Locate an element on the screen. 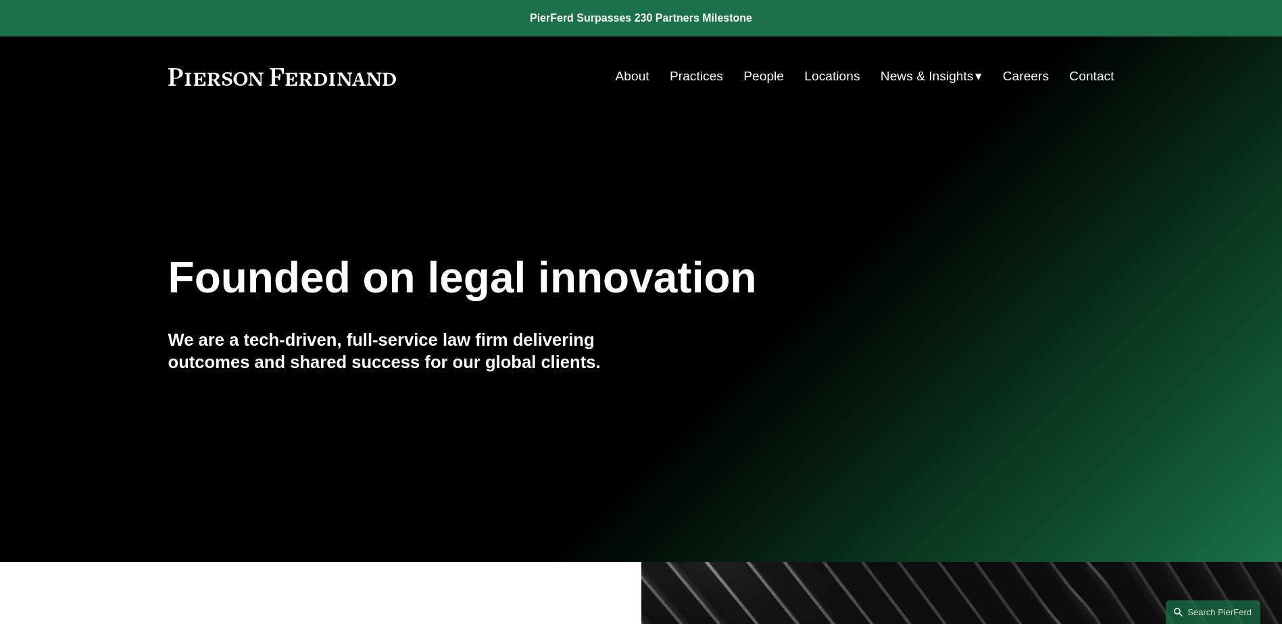  a: Practices is located at coordinates (696, 76).